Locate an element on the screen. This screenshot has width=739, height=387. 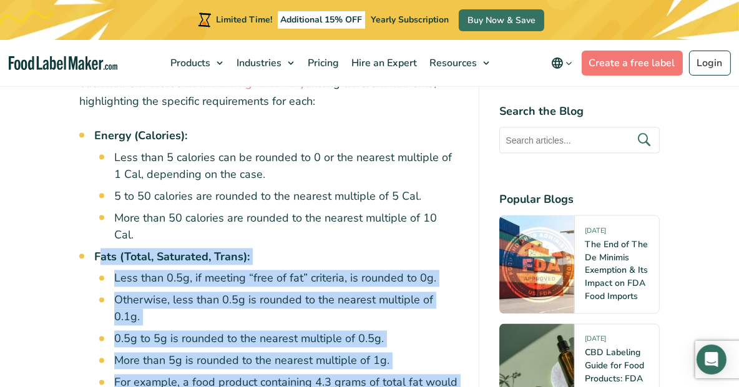
strong: Energy (Calories): is located at coordinates (141, 136).